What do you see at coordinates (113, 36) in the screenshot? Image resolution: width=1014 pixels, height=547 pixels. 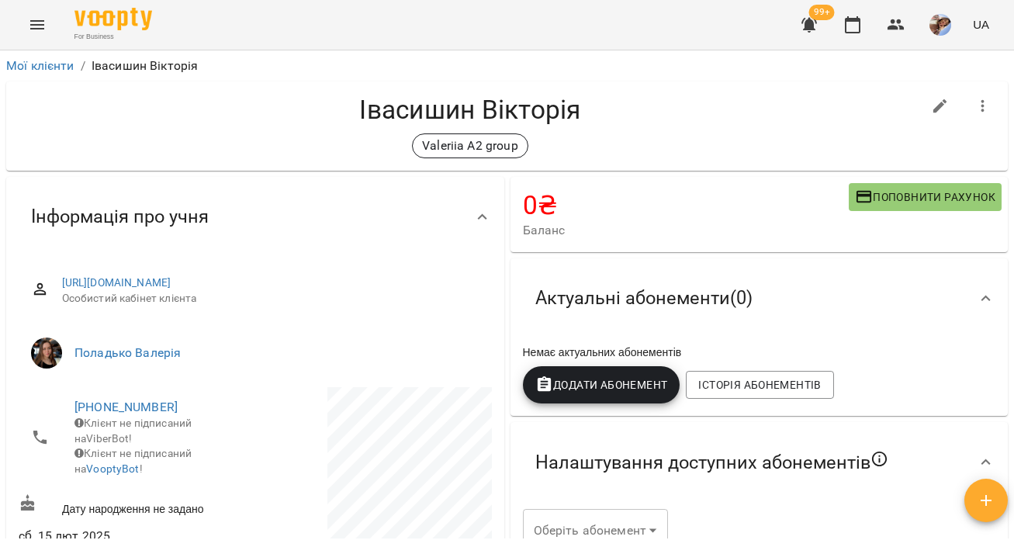 I see `span: For Business` at bounding box center [113, 36].